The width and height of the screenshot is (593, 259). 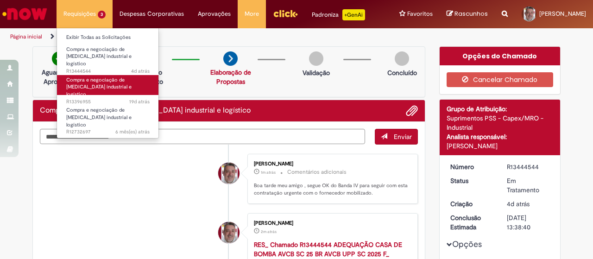 What do you see at coordinates (108, 85) in the screenshot?
I see `a: Aberto R13396955 : Compra e negociação de Capex industrial e logístico` at bounding box center [108, 85].